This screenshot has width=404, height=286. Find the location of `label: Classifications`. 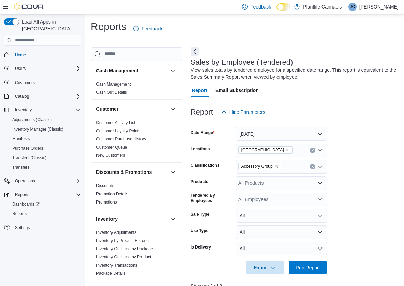

label: Classifications is located at coordinates (205, 165).